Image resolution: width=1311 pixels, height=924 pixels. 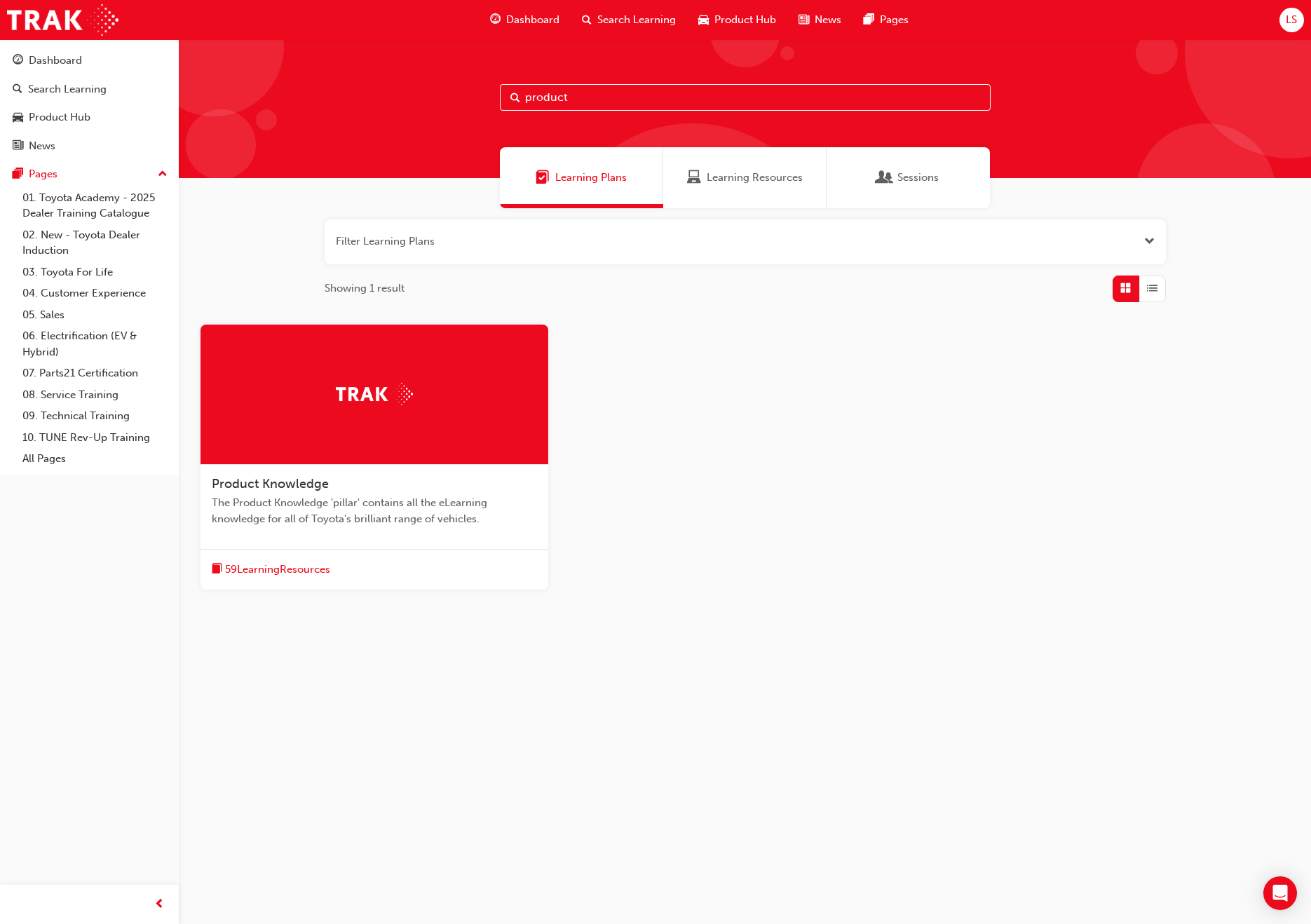 What do you see at coordinates (737, 19) in the screenshot?
I see `a: car-iconProduct Hub` at bounding box center [737, 19].